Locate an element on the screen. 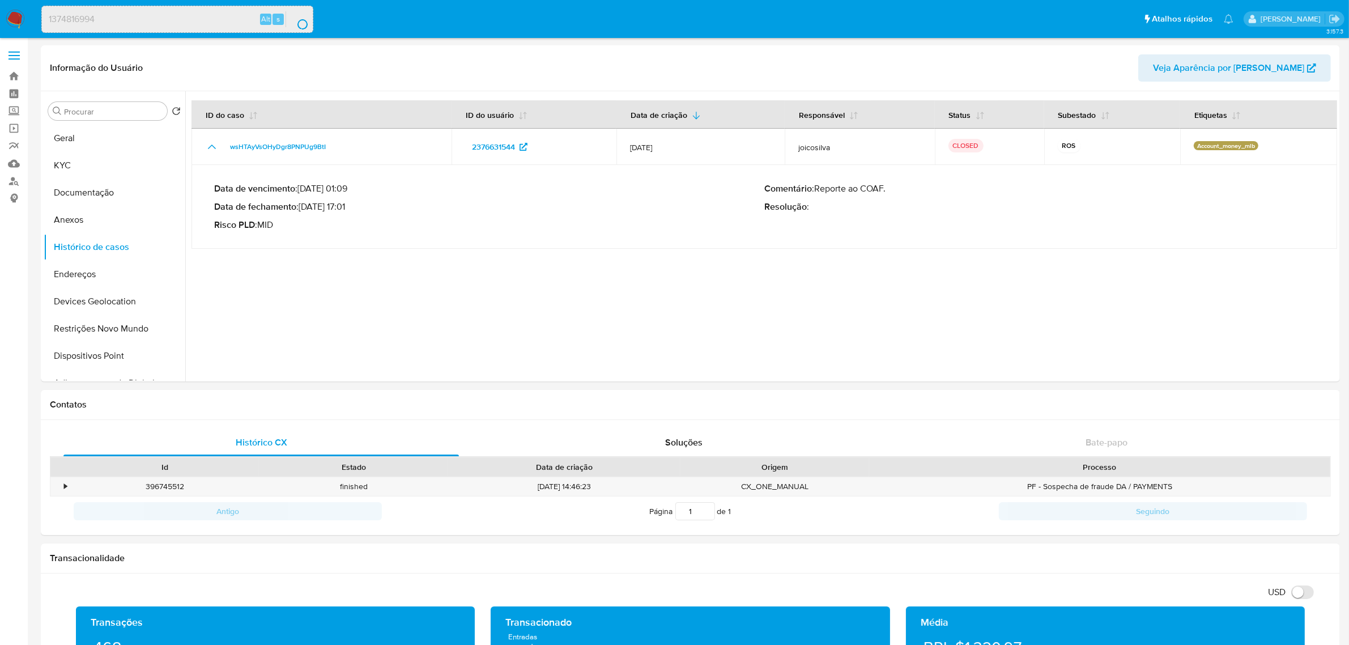 The width and height of the screenshot is (1349, 645). div: PF - Sospecha de fraude DA / PAYMENTS is located at coordinates (1099, 486).